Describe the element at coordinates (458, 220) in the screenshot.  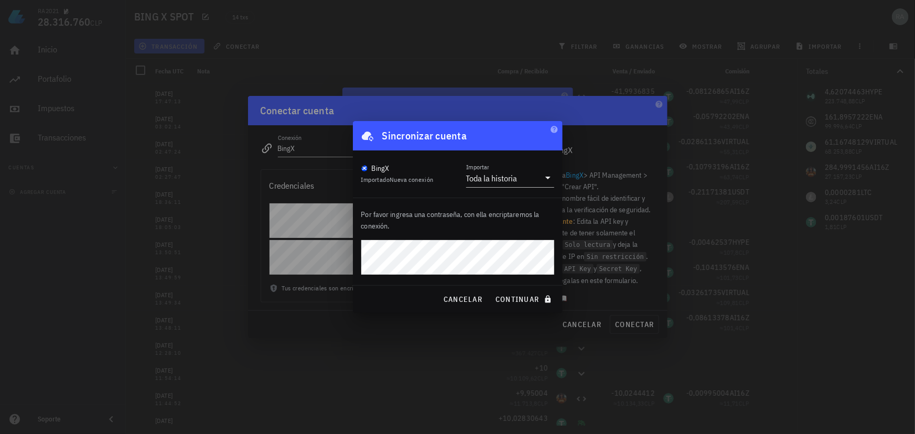
I see `p: Por favor ingresa una contraseña, con ella encriptaremos la conexión.` at that location.